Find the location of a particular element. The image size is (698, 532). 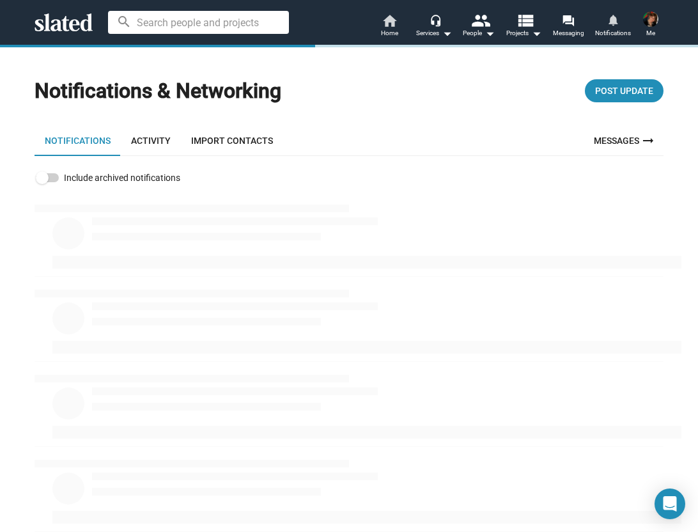

span: Me is located at coordinates (651, 33).